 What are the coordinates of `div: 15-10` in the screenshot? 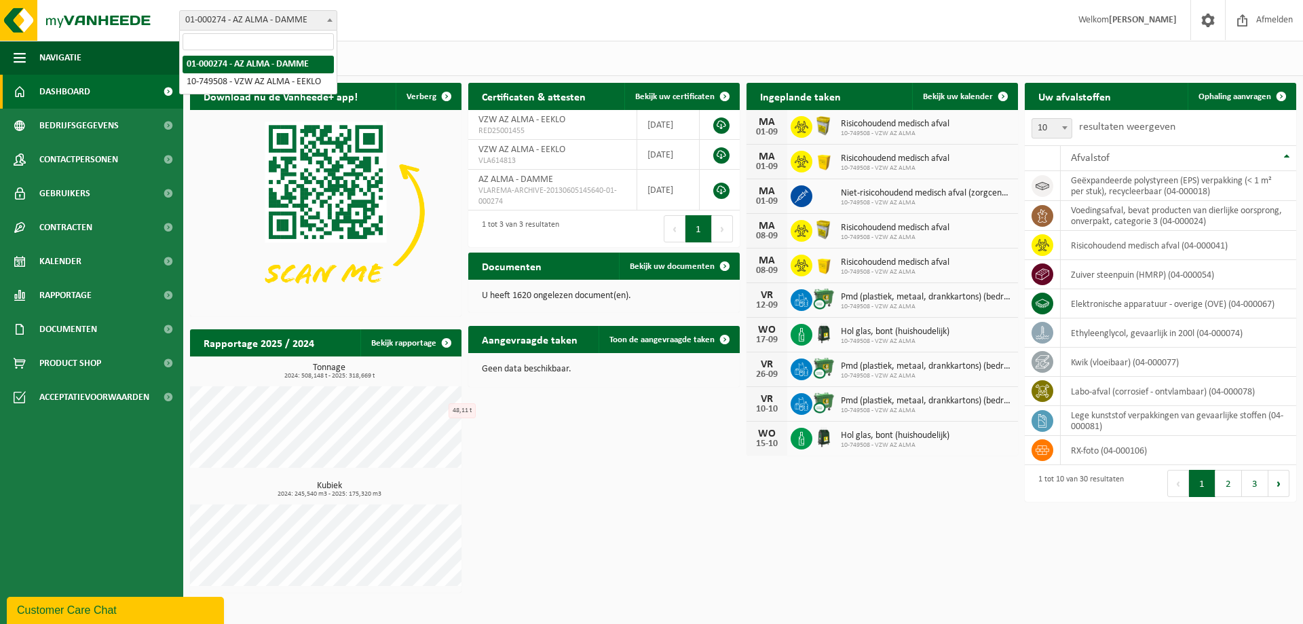 It's located at (767, 444).